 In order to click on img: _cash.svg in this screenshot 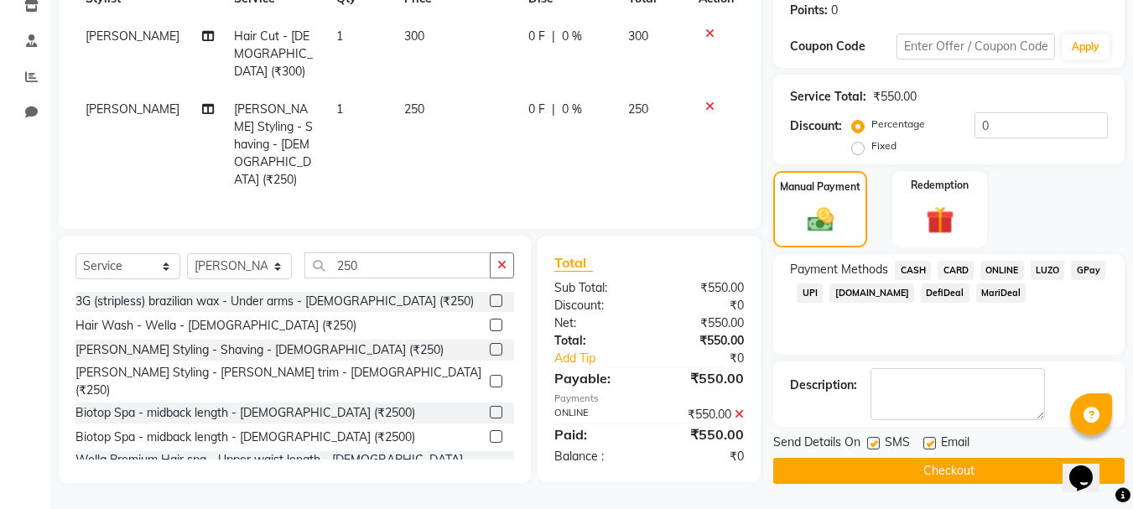, I will do `click(820, 220)`.